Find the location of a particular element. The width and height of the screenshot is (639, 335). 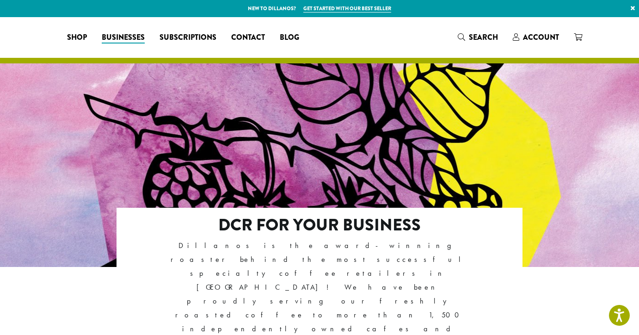

a: Shop is located at coordinates (77, 37).